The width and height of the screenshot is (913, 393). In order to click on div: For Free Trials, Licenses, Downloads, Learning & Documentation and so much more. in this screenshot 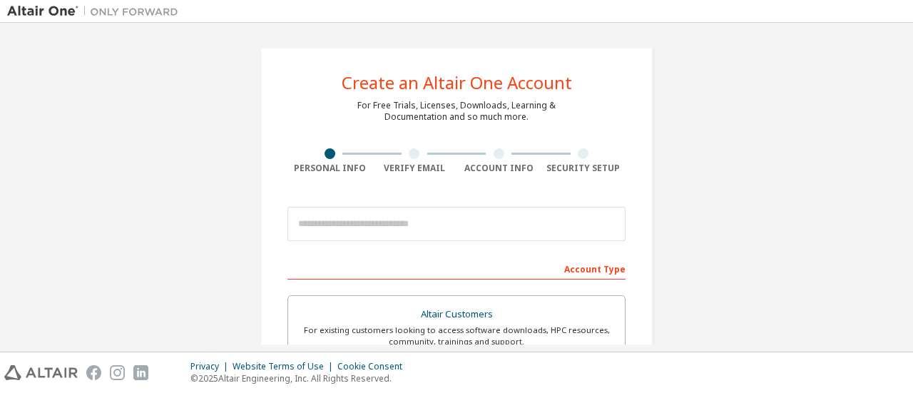, I will do `click(456, 111)`.